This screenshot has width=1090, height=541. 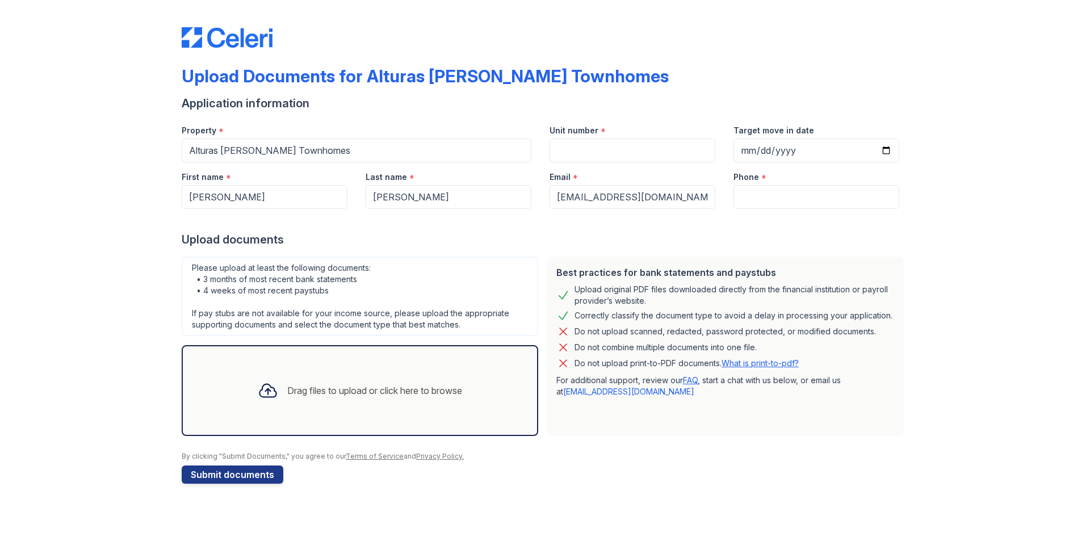 I want to click on label: Email, so click(x=560, y=177).